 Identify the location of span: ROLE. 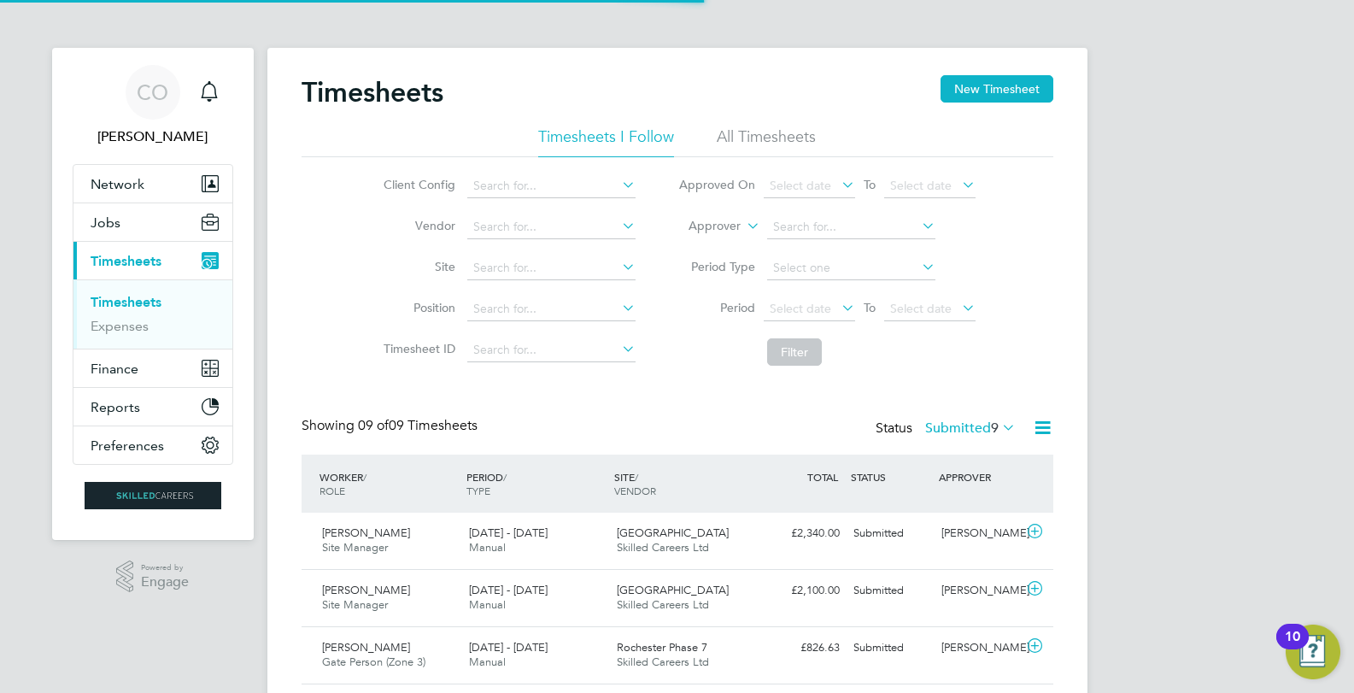
(332, 490).